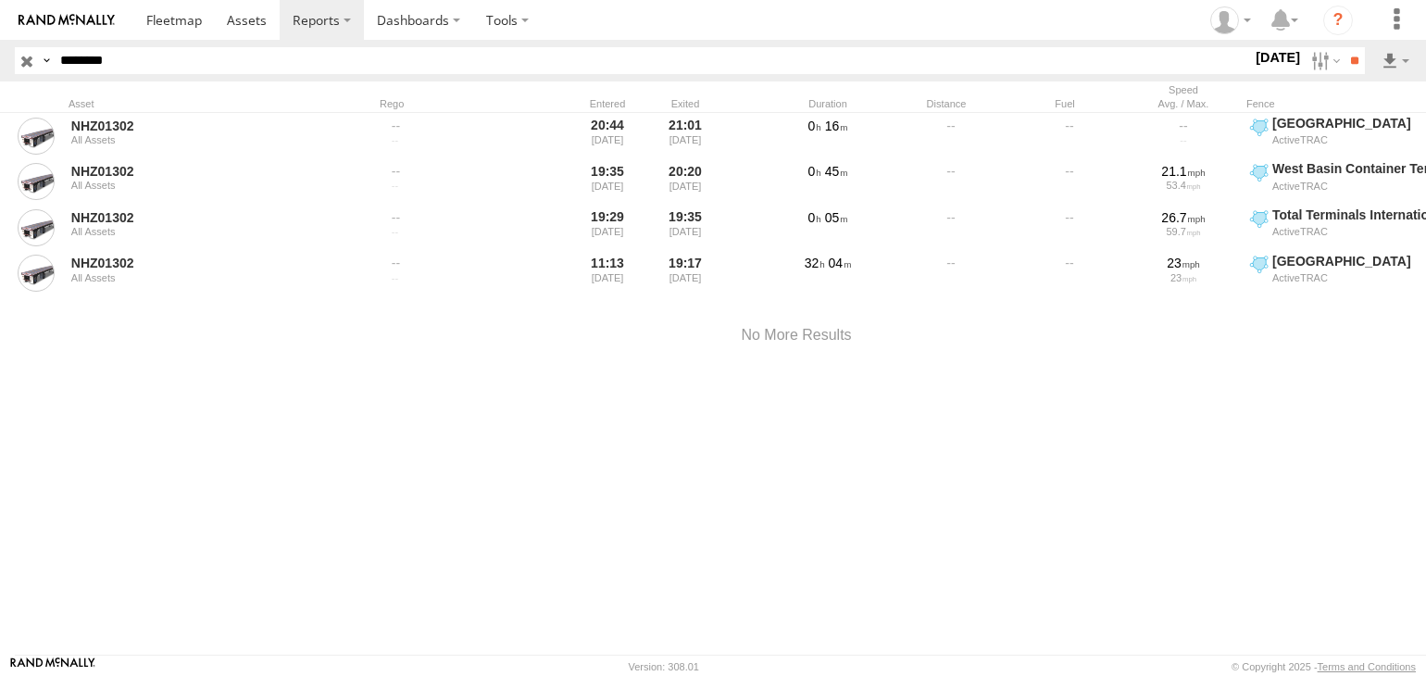 This screenshot has height=676, width=1426. I want to click on span: 16, so click(836, 126).